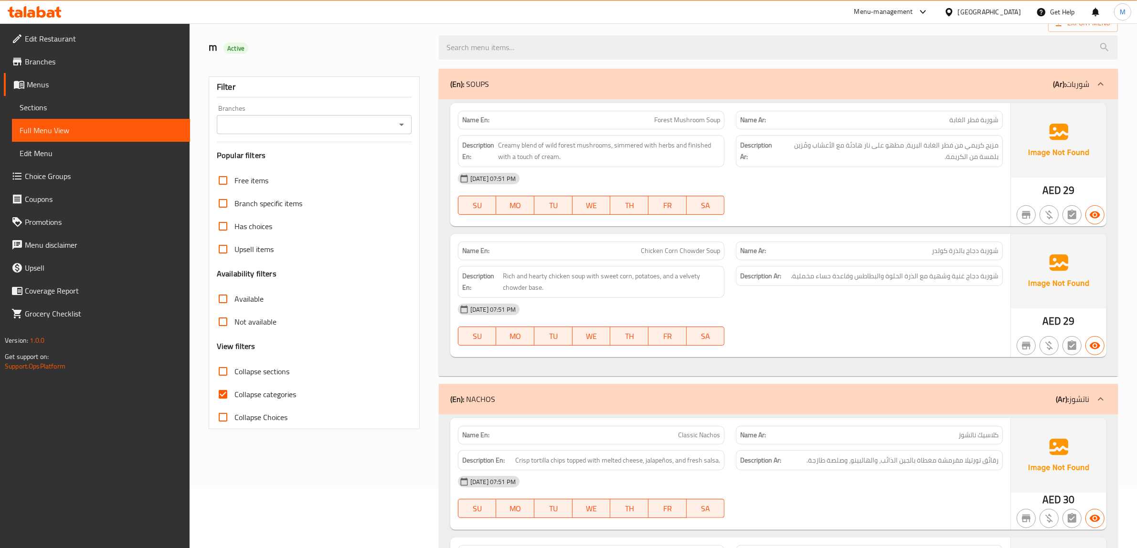 Image resolution: width=1137 pixels, height=548 pixels. I want to click on span: Edit Restaurant, so click(104, 39).